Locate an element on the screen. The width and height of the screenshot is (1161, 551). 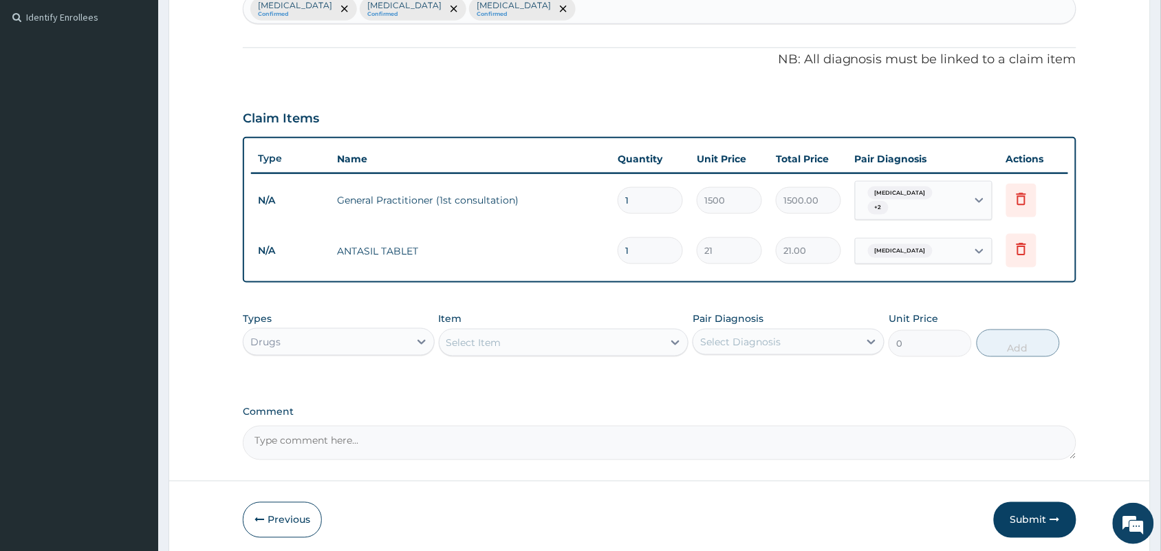
span: + 2 is located at coordinates (878, 208).